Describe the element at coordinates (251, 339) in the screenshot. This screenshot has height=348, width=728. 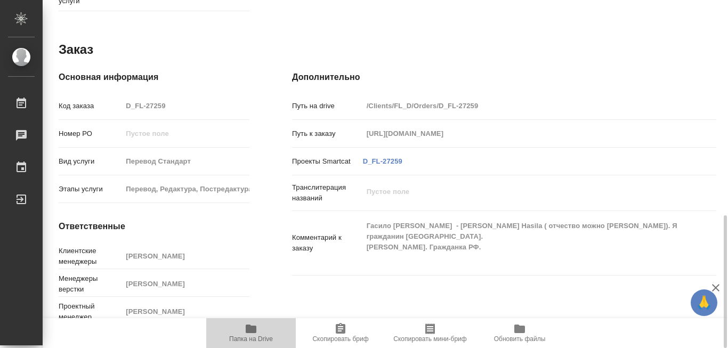
I see `span: Папка на Drive` at that location.